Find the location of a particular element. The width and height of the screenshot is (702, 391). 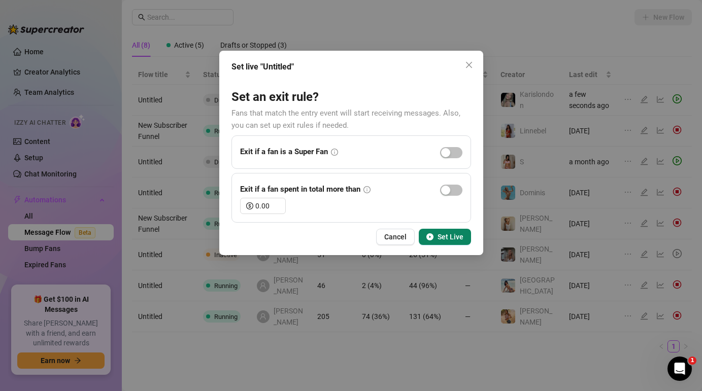

span: Close is located at coordinates (469, 65).